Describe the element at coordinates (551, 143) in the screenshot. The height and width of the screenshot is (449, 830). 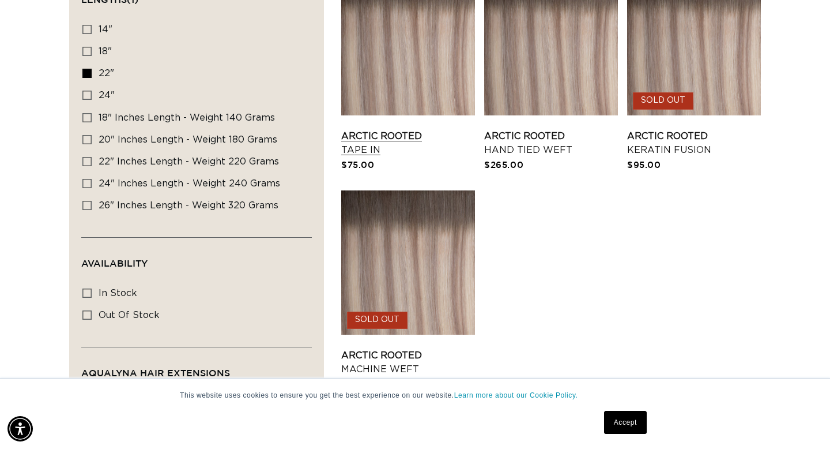
I see `a: Arctic Rooted Hand Tied Weft` at that location.